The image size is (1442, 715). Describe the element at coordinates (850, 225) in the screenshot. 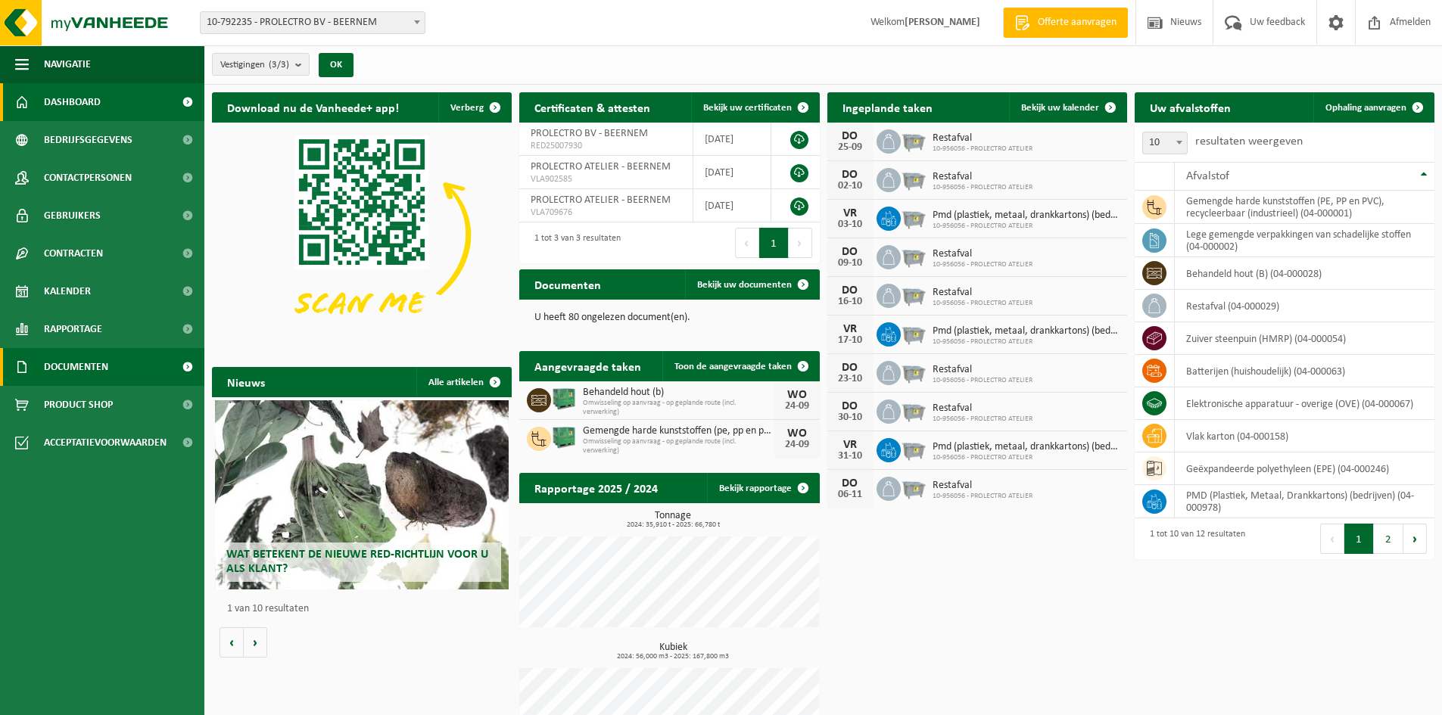

I see `div: 03-10` at that location.